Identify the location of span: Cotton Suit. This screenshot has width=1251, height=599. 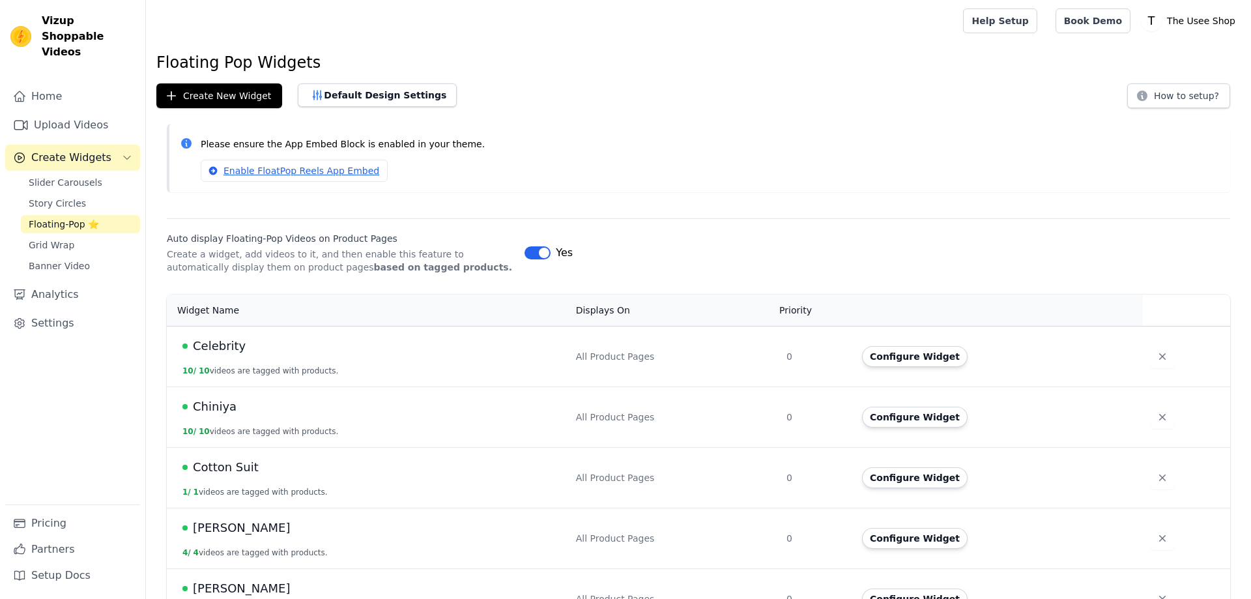
(225, 467).